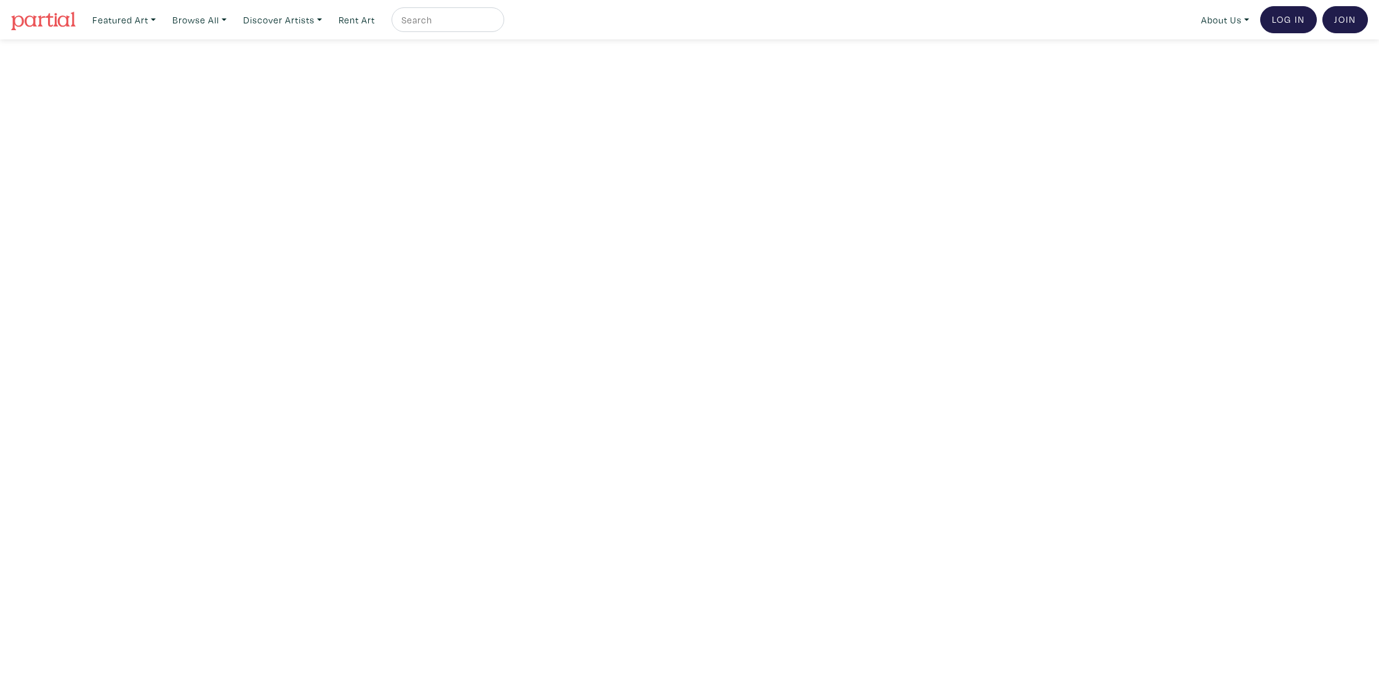 The image size is (1379, 697). Describe the element at coordinates (446, 20) in the screenshot. I see `input: Search` at that location.